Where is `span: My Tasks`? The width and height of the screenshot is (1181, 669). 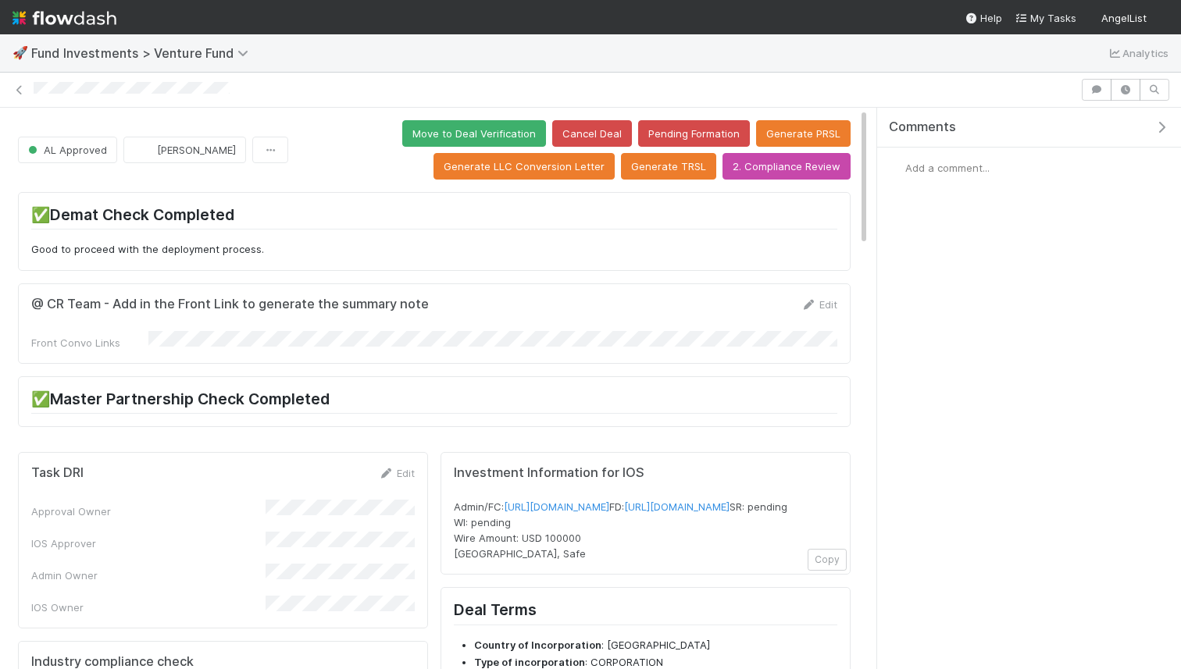 span: My Tasks is located at coordinates (1045, 18).